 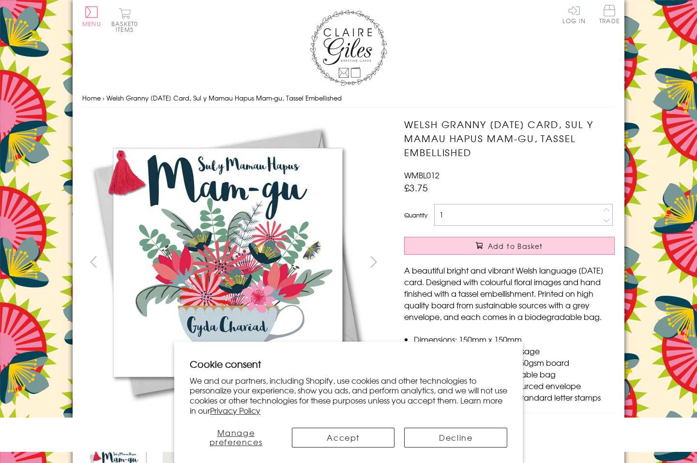 I want to click on button: Manage preferences, so click(x=236, y=438).